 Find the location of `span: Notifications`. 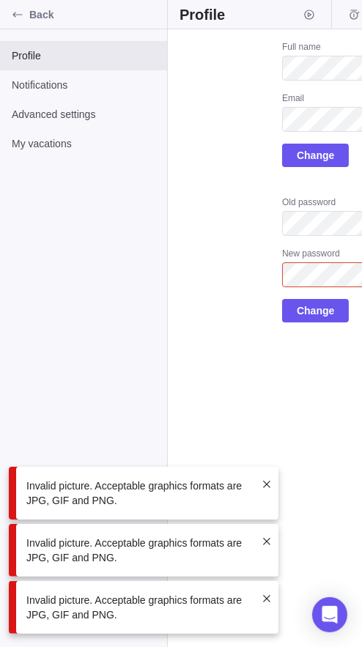

span: Notifications is located at coordinates (84, 85).